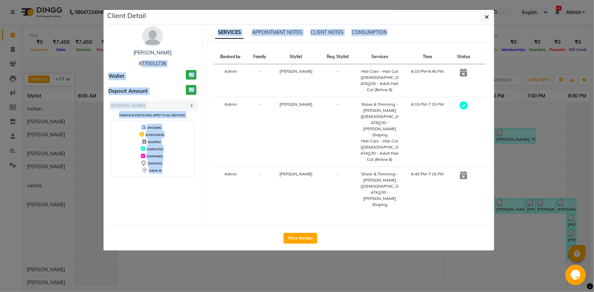 This screenshot has width=594, height=292. I want to click on button: View Invoice, so click(300, 239).